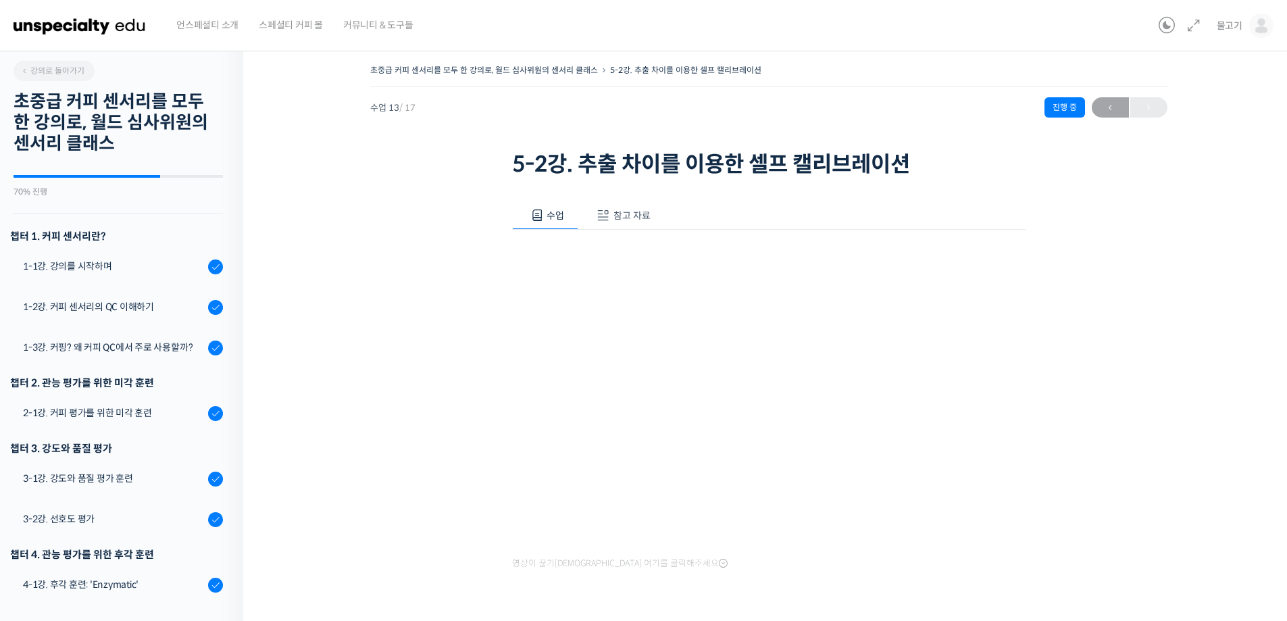 Image resolution: width=1287 pixels, height=621 pixels. Describe the element at coordinates (114, 413) in the screenshot. I see `div: 2-1강. 커피 평가를 위한 미각 훈련` at that location.